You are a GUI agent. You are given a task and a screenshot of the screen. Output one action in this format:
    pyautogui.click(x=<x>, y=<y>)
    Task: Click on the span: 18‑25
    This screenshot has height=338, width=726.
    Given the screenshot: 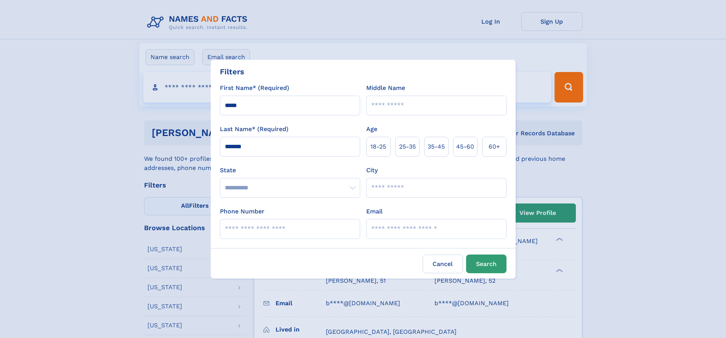 What is the action you would take?
    pyautogui.click(x=378, y=147)
    